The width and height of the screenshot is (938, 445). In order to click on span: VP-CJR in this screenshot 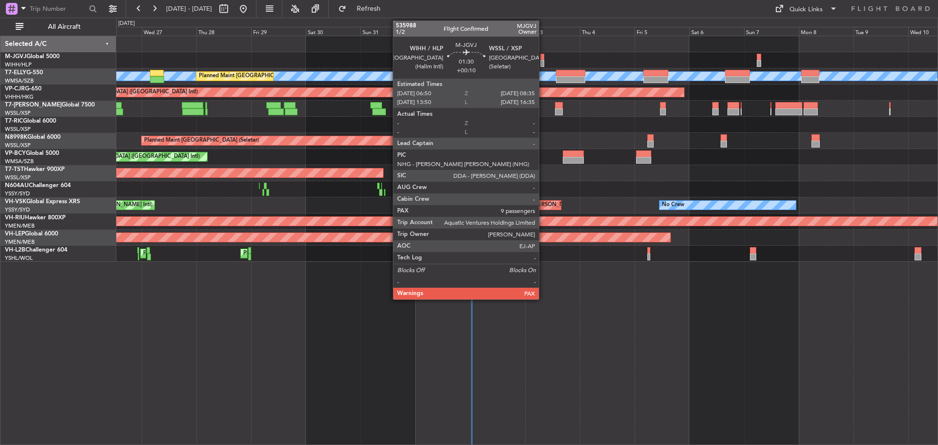, I will do `click(15, 89)`.